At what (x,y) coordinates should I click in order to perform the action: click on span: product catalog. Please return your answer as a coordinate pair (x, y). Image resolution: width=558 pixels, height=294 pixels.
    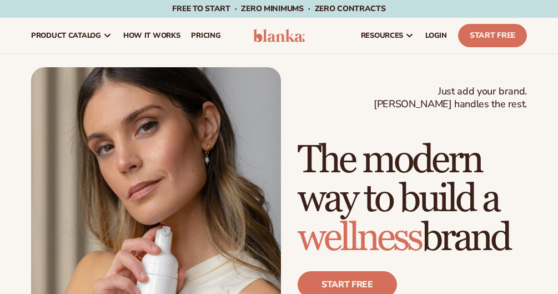
    Looking at the image, I should click on (66, 36).